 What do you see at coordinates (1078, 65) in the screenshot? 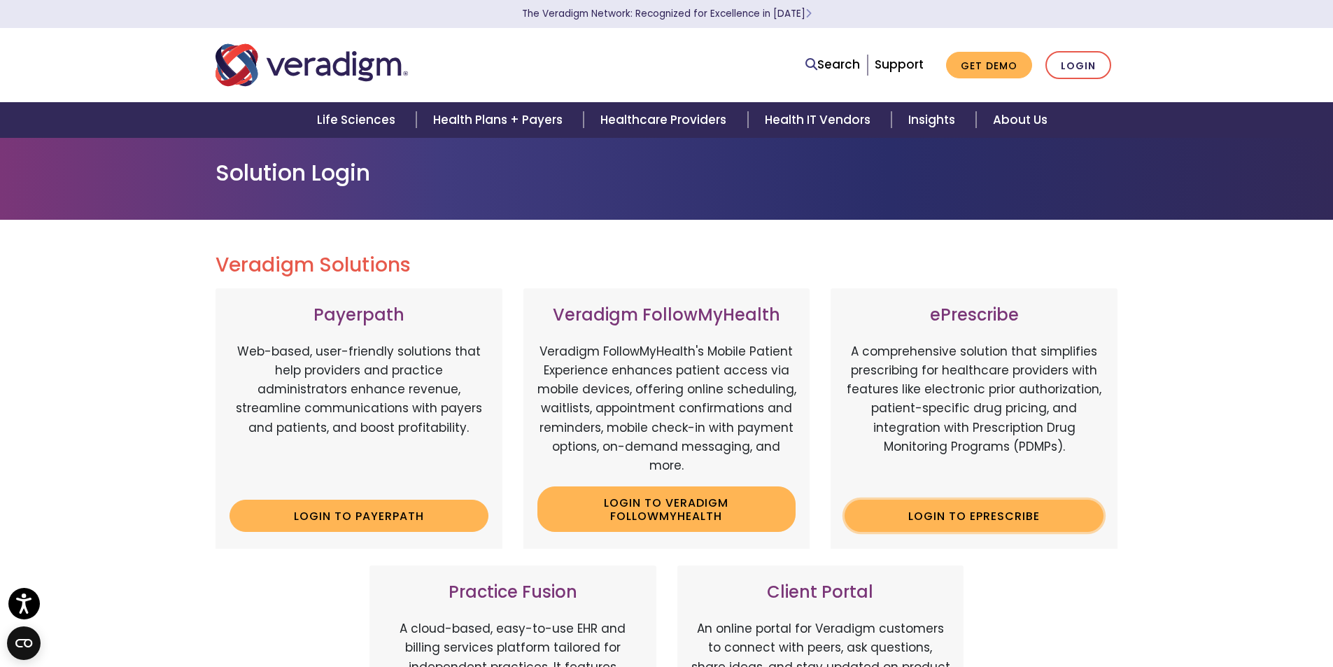
I see `a: Login` at bounding box center [1078, 65].